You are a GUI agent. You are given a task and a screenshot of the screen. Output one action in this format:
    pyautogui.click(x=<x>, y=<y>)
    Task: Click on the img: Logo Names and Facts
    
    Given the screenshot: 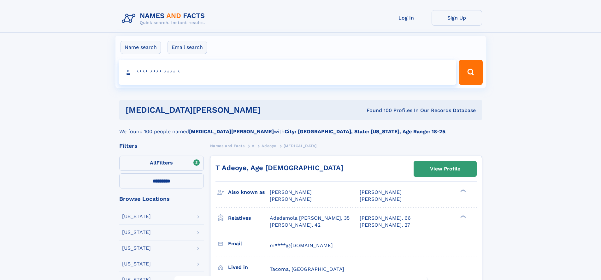 What is the action you would take?
    pyautogui.click(x=165, y=19)
    